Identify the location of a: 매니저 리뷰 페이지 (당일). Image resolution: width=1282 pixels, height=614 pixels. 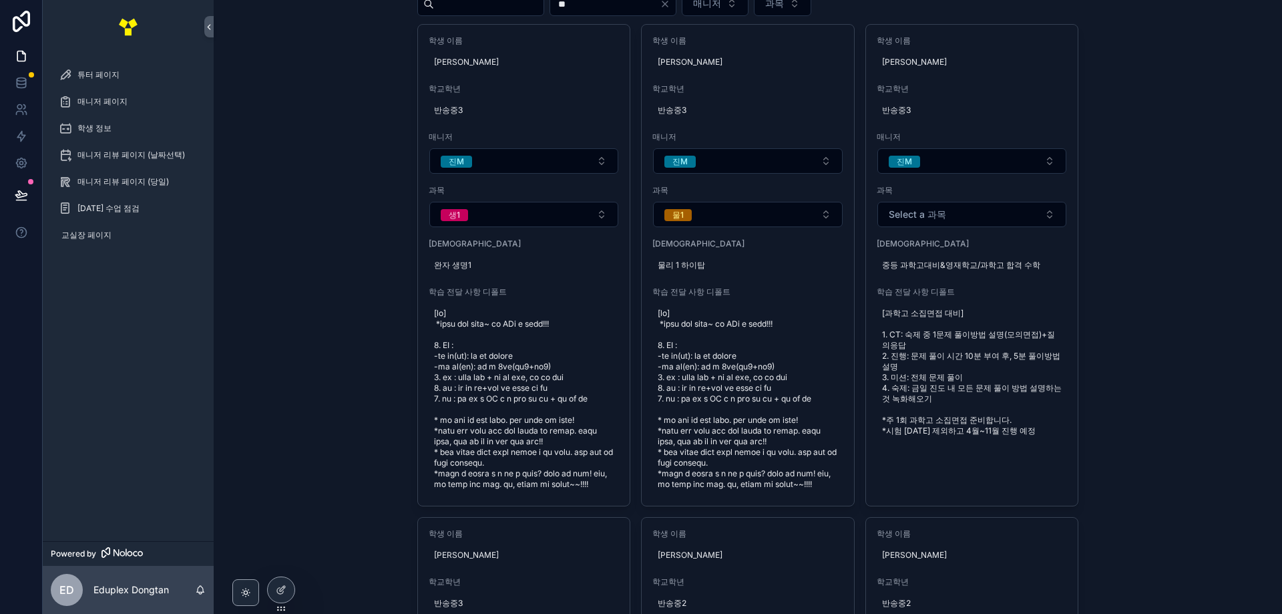
(128, 182).